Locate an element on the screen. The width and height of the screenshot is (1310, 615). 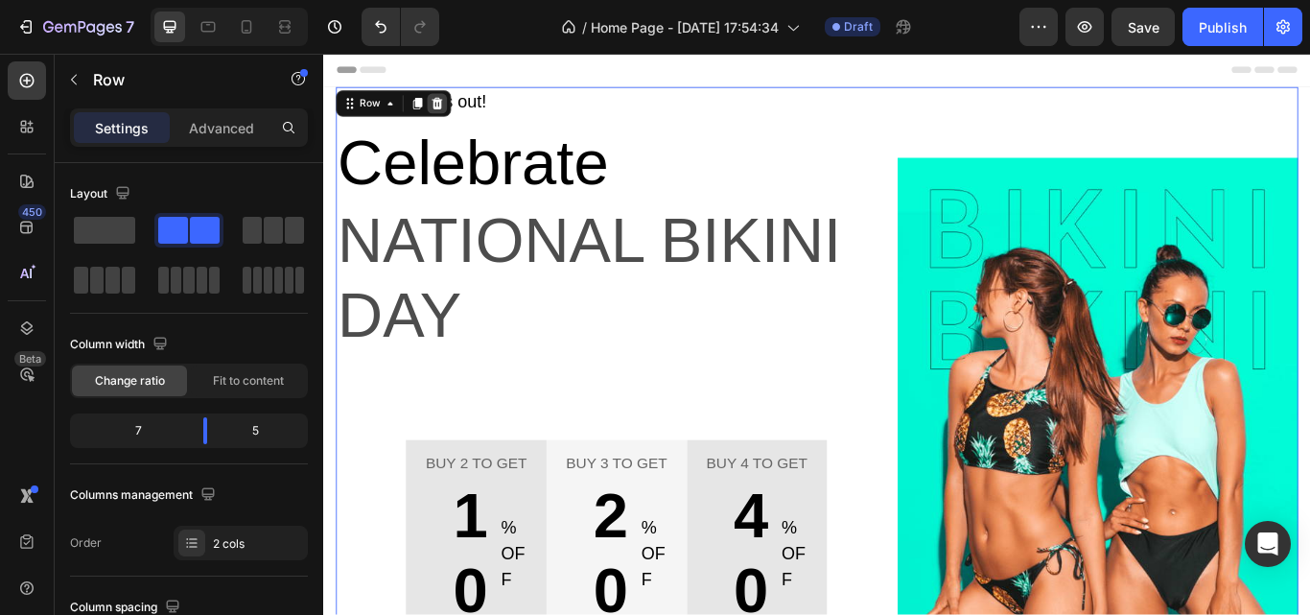
div: 7 is located at coordinates (130, 430).